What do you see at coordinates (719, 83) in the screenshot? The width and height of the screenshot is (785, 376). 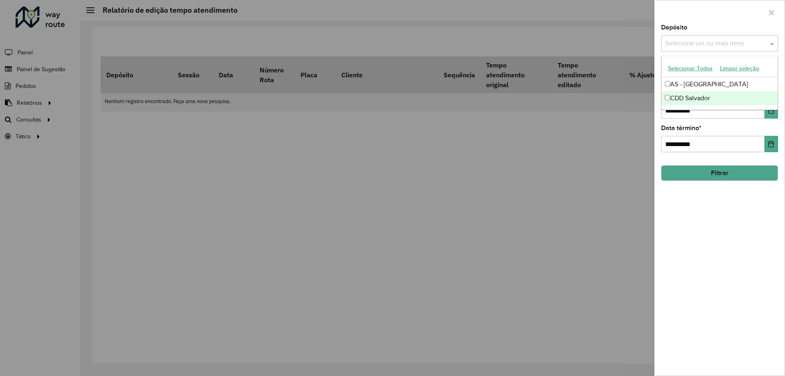 I see `ng-dropdown-panel: Options list` at bounding box center [719, 83].